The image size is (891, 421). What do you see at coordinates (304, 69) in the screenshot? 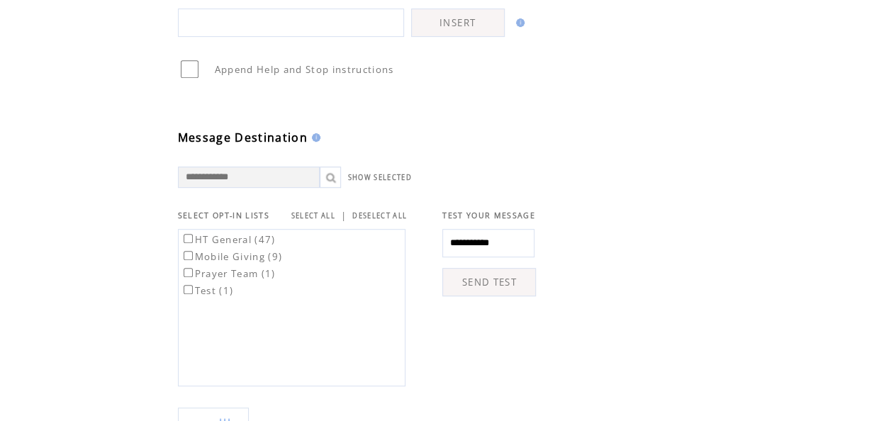
I see `span: Append Help and Stop instructions` at bounding box center [304, 69].